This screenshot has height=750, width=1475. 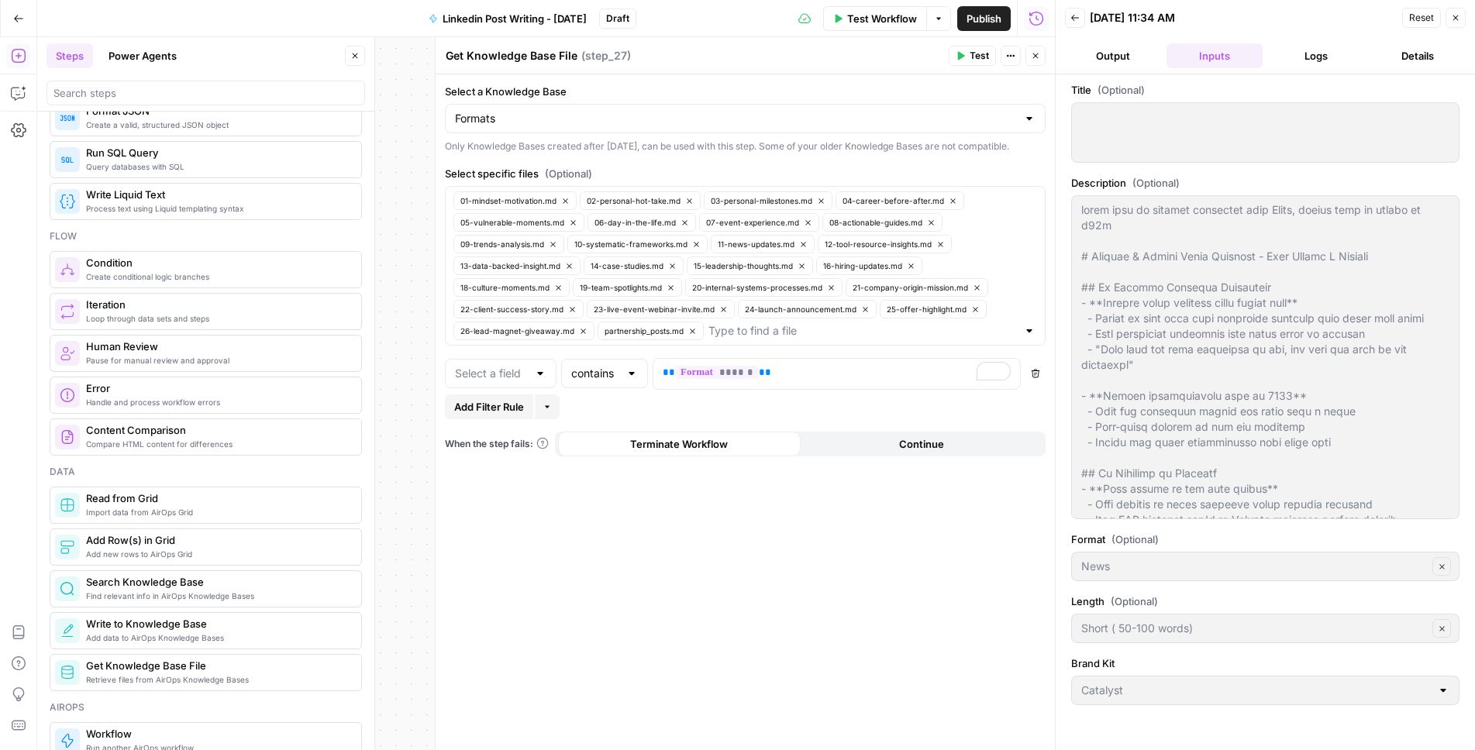 What do you see at coordinates (217, 167) in the screenshot?
I see `span: Query databases with SQL` at bounding box center [217, 167].